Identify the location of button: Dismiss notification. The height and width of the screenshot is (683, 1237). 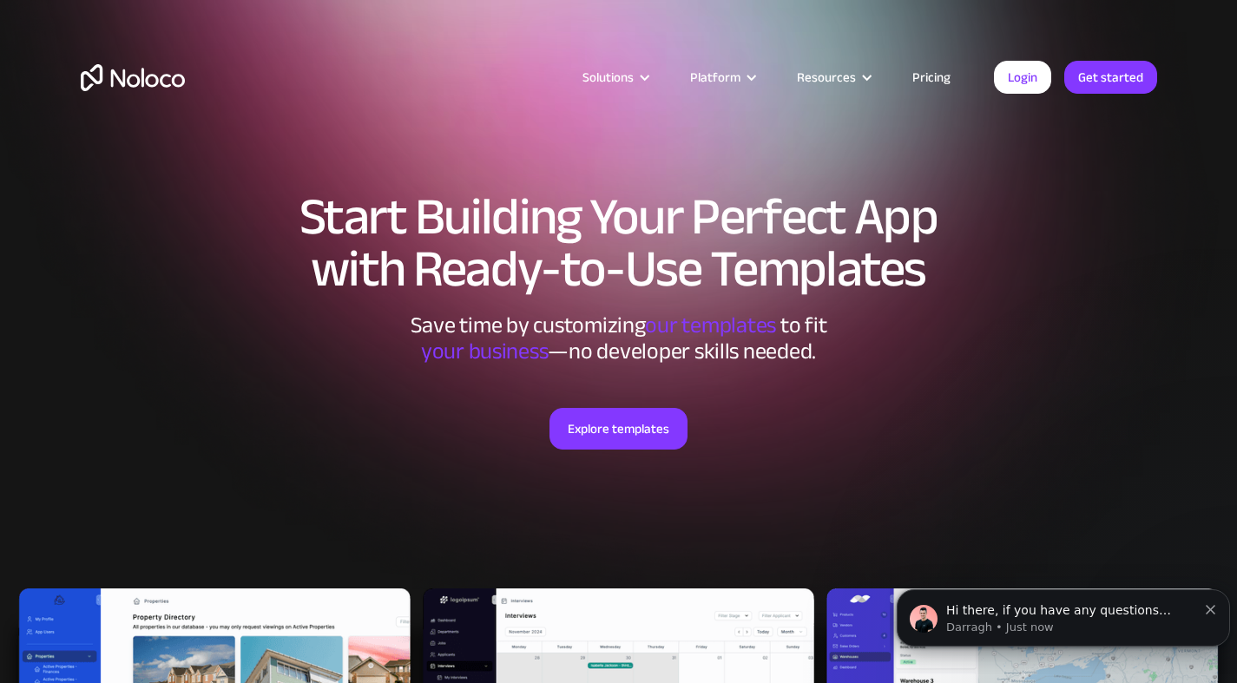
(321, 55).